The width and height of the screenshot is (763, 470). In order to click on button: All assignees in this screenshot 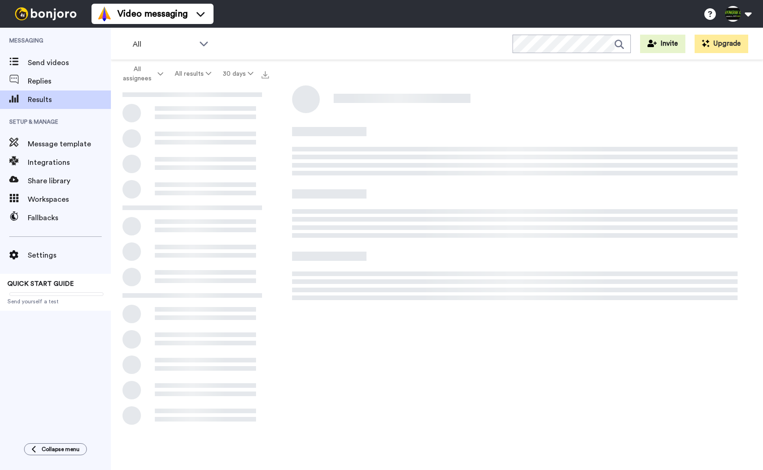, I will do `click(141, 74)`.